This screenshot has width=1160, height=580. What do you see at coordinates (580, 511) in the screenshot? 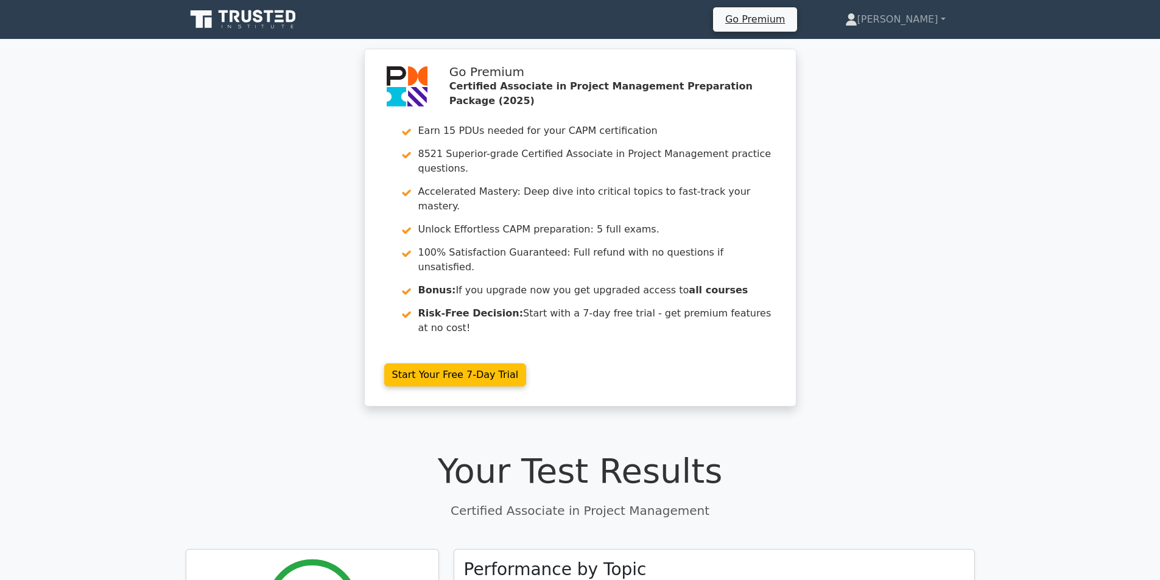
I see `p: Certified Associate in Project Management` at bounding box center [580, 511].